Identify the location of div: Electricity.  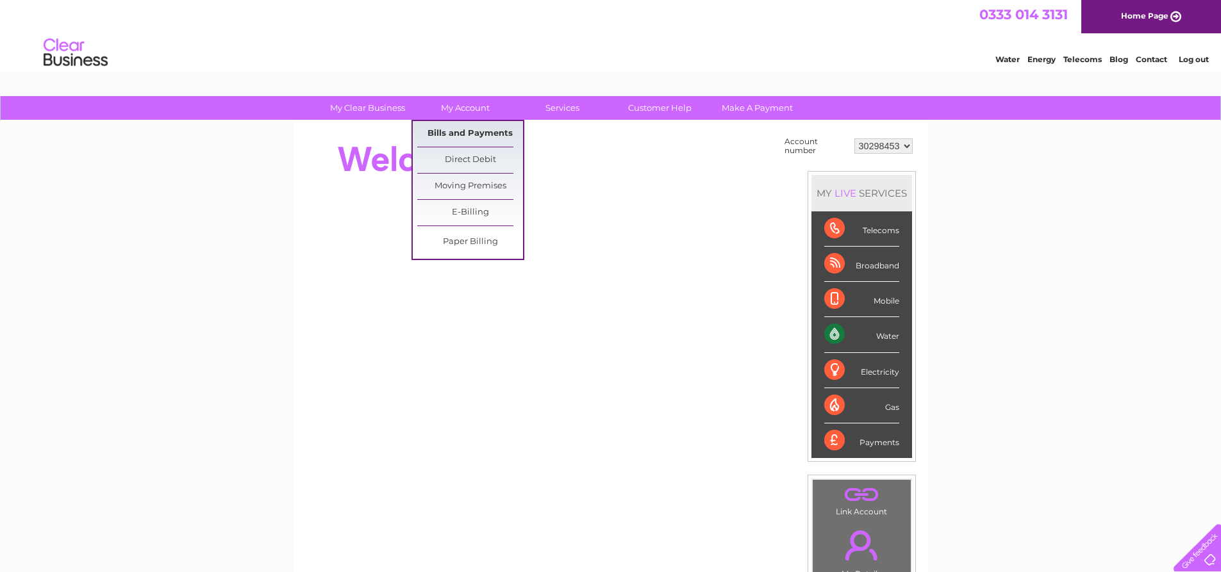
(862, 371).